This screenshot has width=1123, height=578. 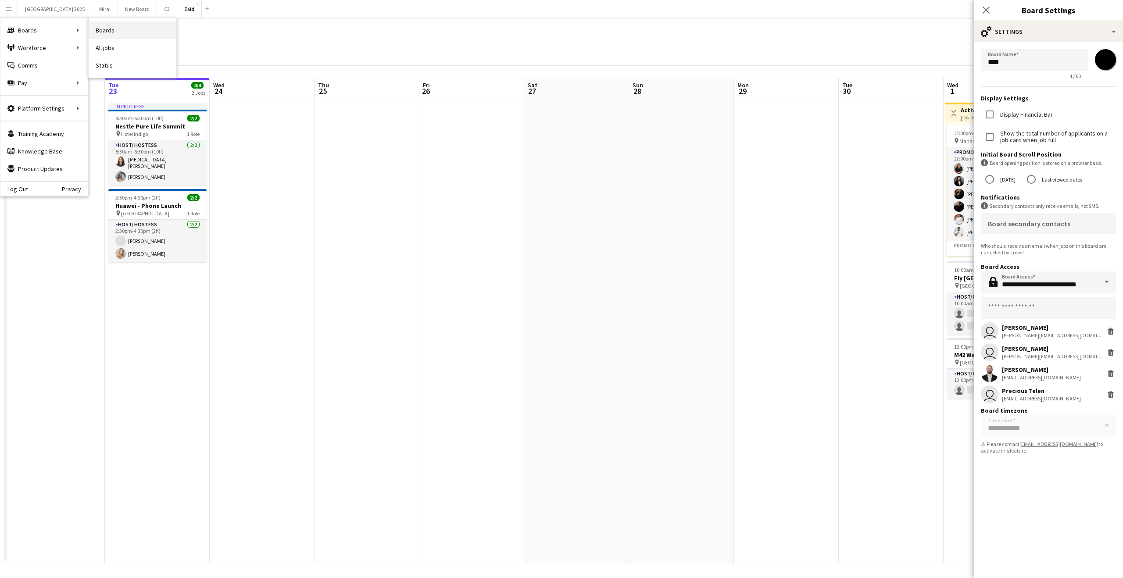 What do you see at coordinates (997, 355) in the screenshot?
I see `h3: M42 Water Forum` at bounding box center [997, 355].